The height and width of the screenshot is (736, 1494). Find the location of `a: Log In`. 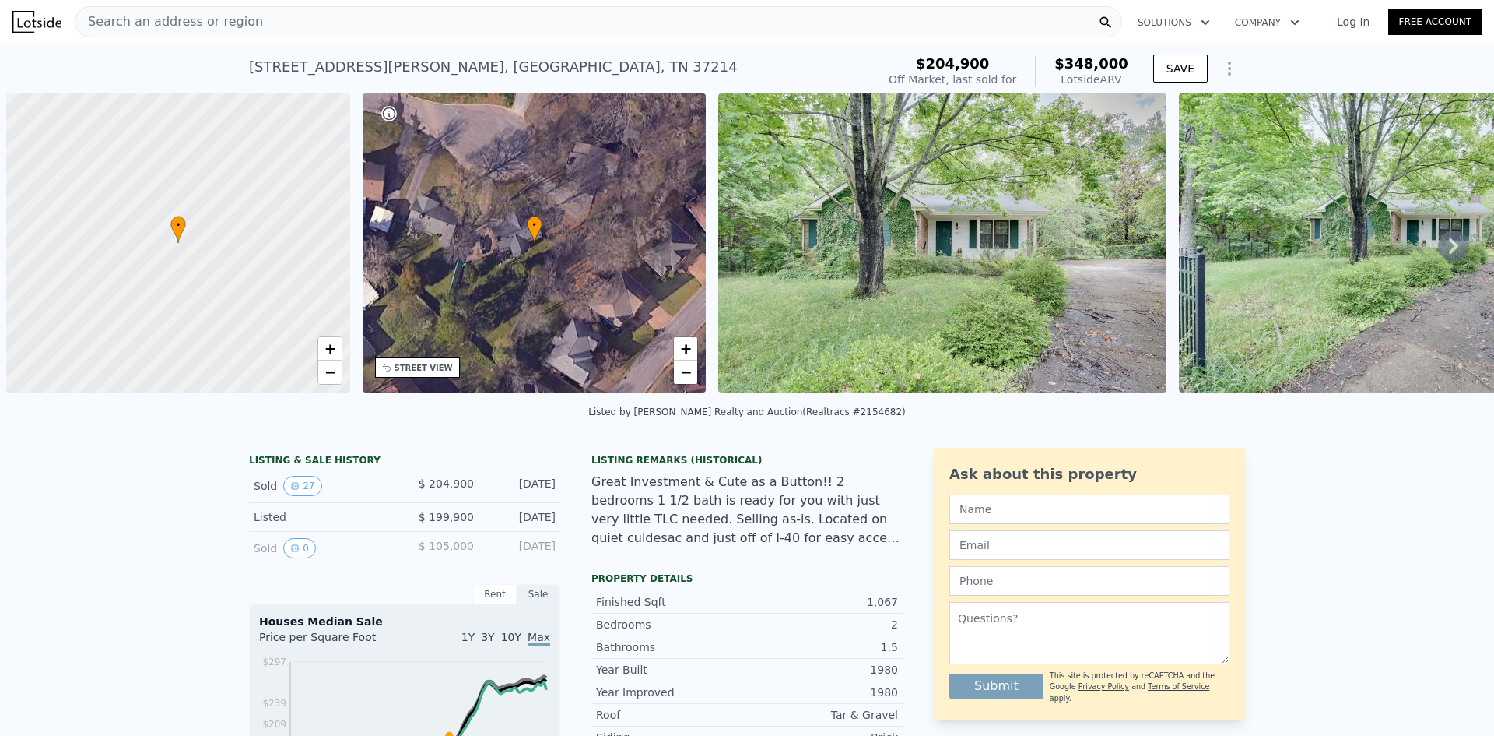

a: Log In is located at coordinates (1354, 22).